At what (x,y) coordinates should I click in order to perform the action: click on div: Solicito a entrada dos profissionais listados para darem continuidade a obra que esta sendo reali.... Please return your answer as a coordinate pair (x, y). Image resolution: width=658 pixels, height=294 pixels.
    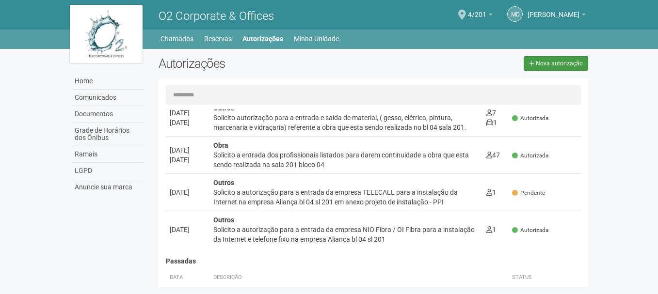
    Looking at the image, I should click on (345, 160).